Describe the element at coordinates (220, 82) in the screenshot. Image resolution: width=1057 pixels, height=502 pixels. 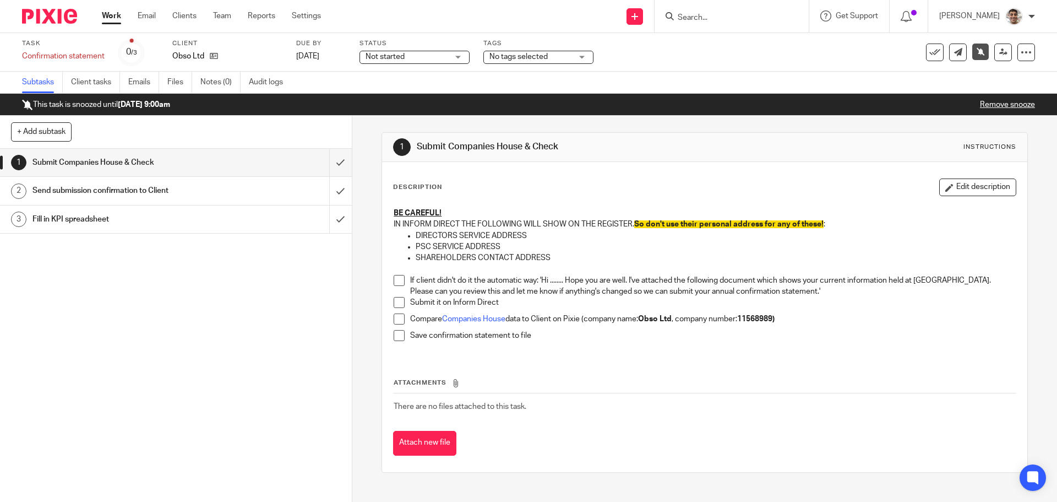
I see `a: Notes (0)` at that location.